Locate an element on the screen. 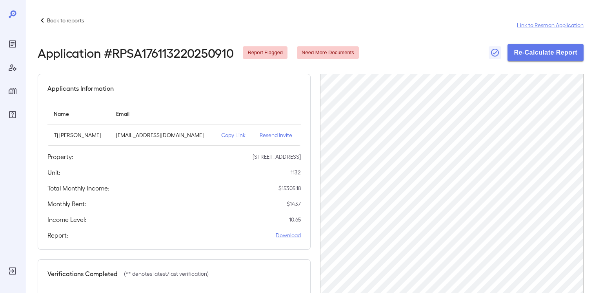 The width and height of the screenshot is (593, 293). th: Email is located at coordinates (162, 113).